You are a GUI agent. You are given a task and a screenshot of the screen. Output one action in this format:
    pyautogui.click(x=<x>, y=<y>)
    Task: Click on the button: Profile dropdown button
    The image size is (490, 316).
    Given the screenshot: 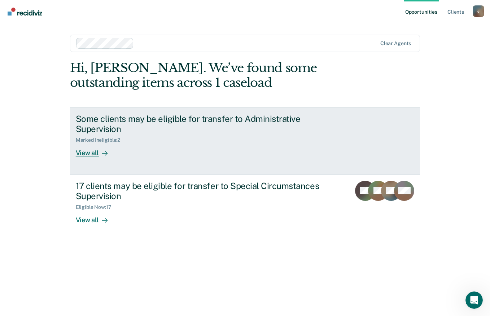 What is the action you would take?
    pyautogui.click(x=478, y=11)
    